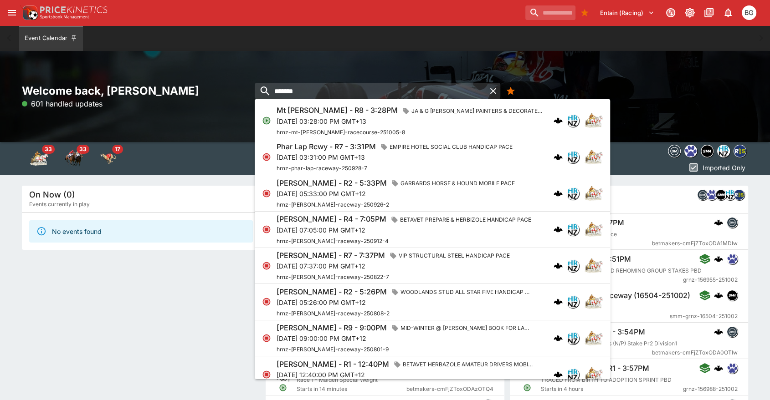 The width and height of the screenshot is (770, 400). What do you see at coordinates (118, 149) in the screenshot?
I see `span: 17` at bounding box center [118, 149].